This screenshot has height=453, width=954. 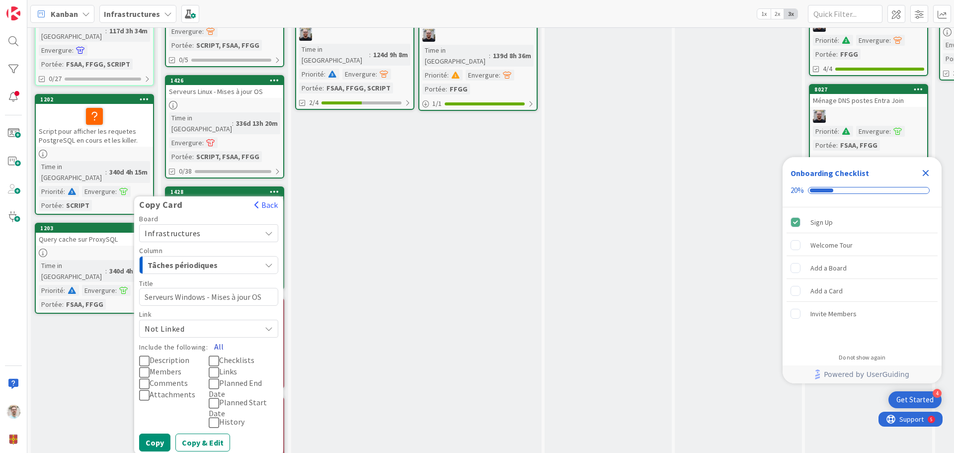 What do you see at coordinates (862, 374) in the screenshot?
I see `div: Footer` at bounding box center [862, 374].